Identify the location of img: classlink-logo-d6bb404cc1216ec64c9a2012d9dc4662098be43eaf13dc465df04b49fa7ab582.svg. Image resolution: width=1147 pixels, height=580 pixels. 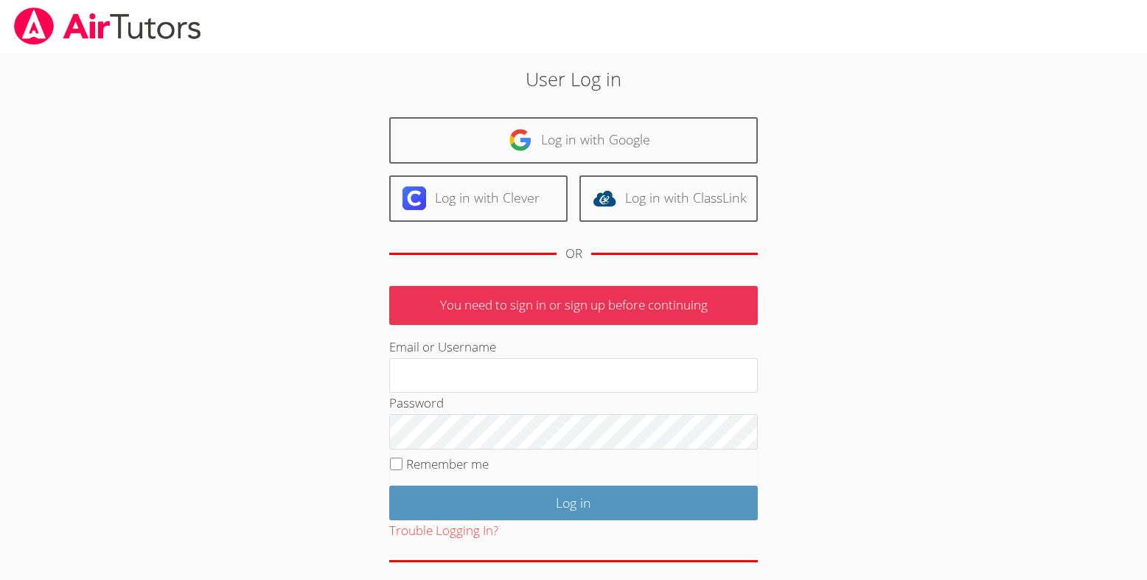
(604, 198).